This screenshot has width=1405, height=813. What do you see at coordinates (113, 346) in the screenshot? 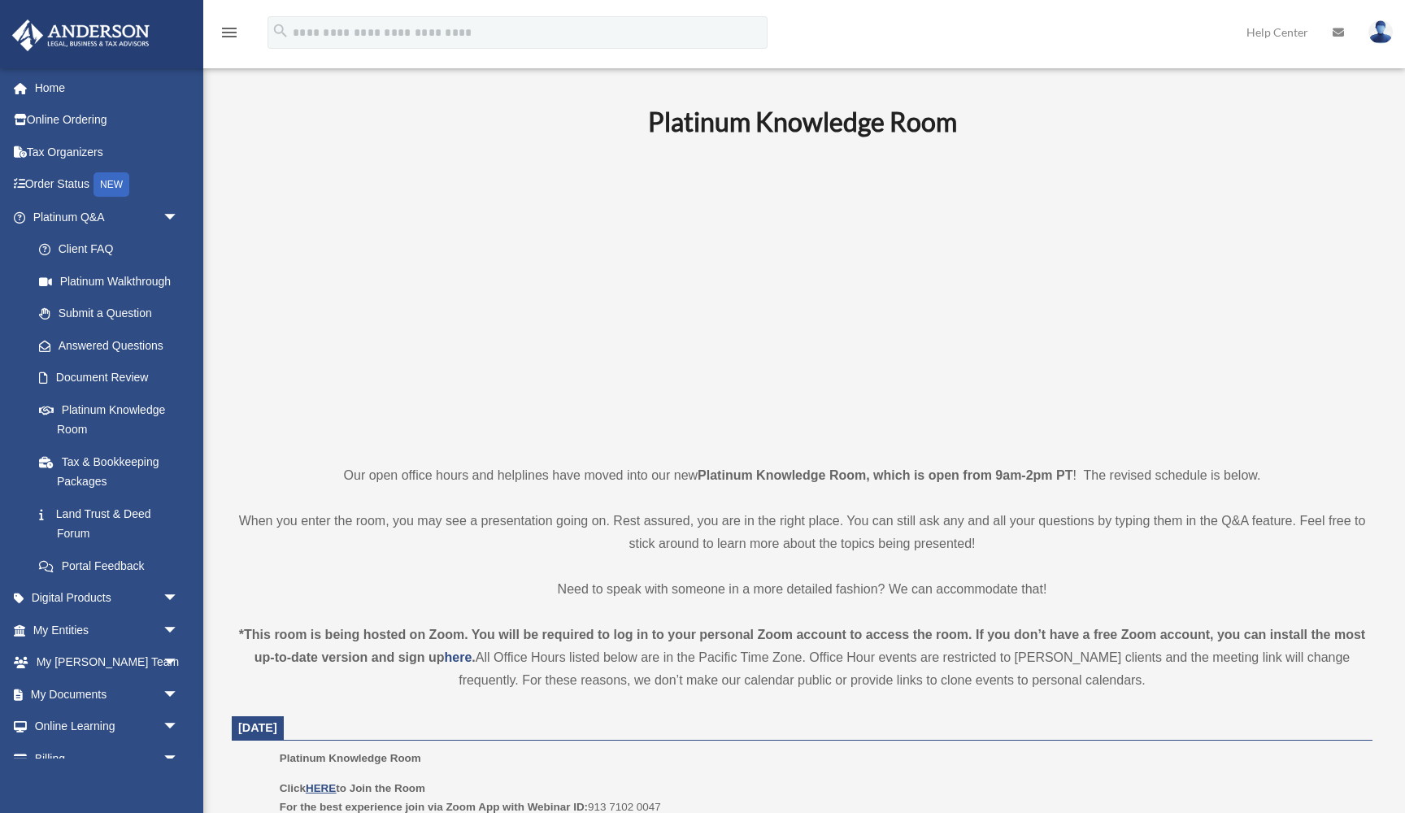
I see `a: Answered Questions` at bounding box center [113, 346].